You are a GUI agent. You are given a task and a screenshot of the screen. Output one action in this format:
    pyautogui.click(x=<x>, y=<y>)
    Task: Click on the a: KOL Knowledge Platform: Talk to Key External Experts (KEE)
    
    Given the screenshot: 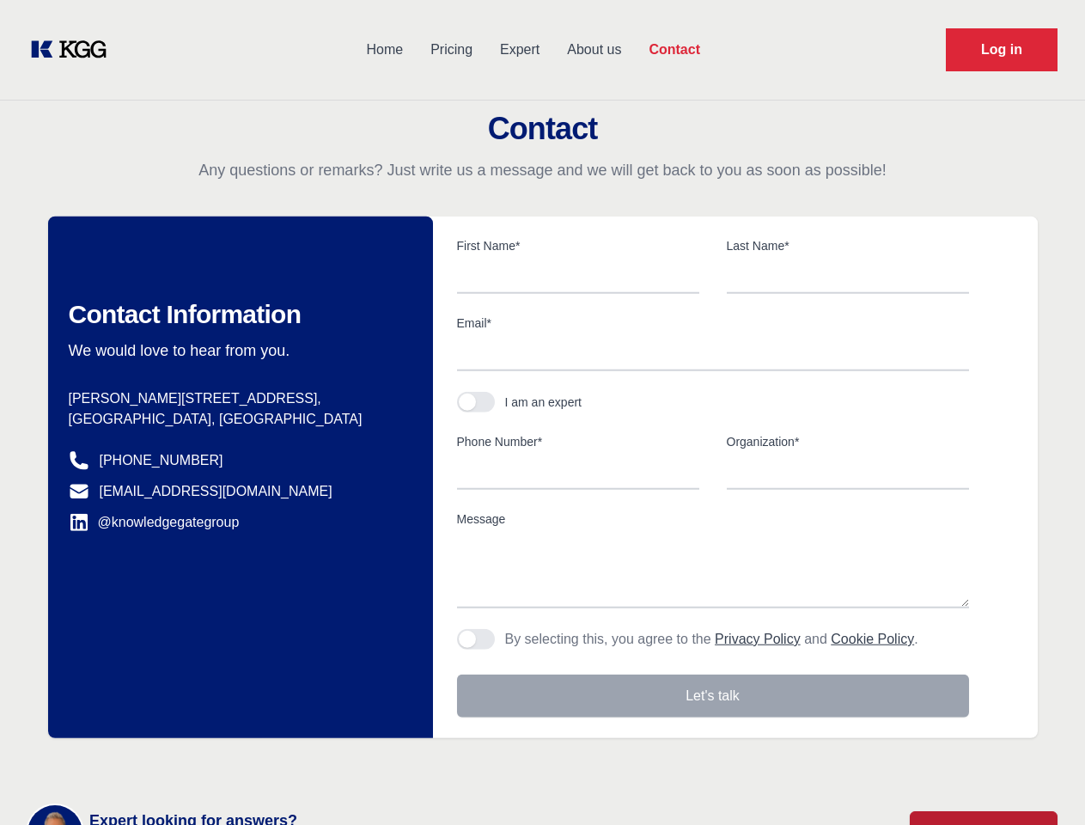 What is the action you would take?
    pyautogui.click(x=74, y=50)
    